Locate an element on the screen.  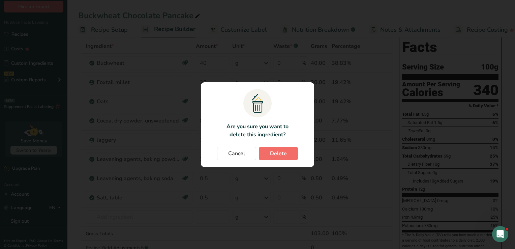
span: Cancel is located at coordinates (237, 153).